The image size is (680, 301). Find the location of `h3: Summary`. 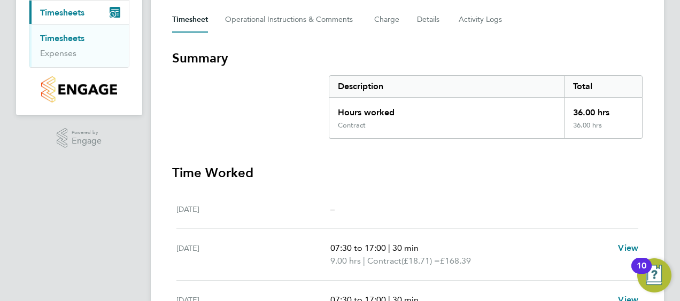

h3: Summary is located at coordinates (407, 58).